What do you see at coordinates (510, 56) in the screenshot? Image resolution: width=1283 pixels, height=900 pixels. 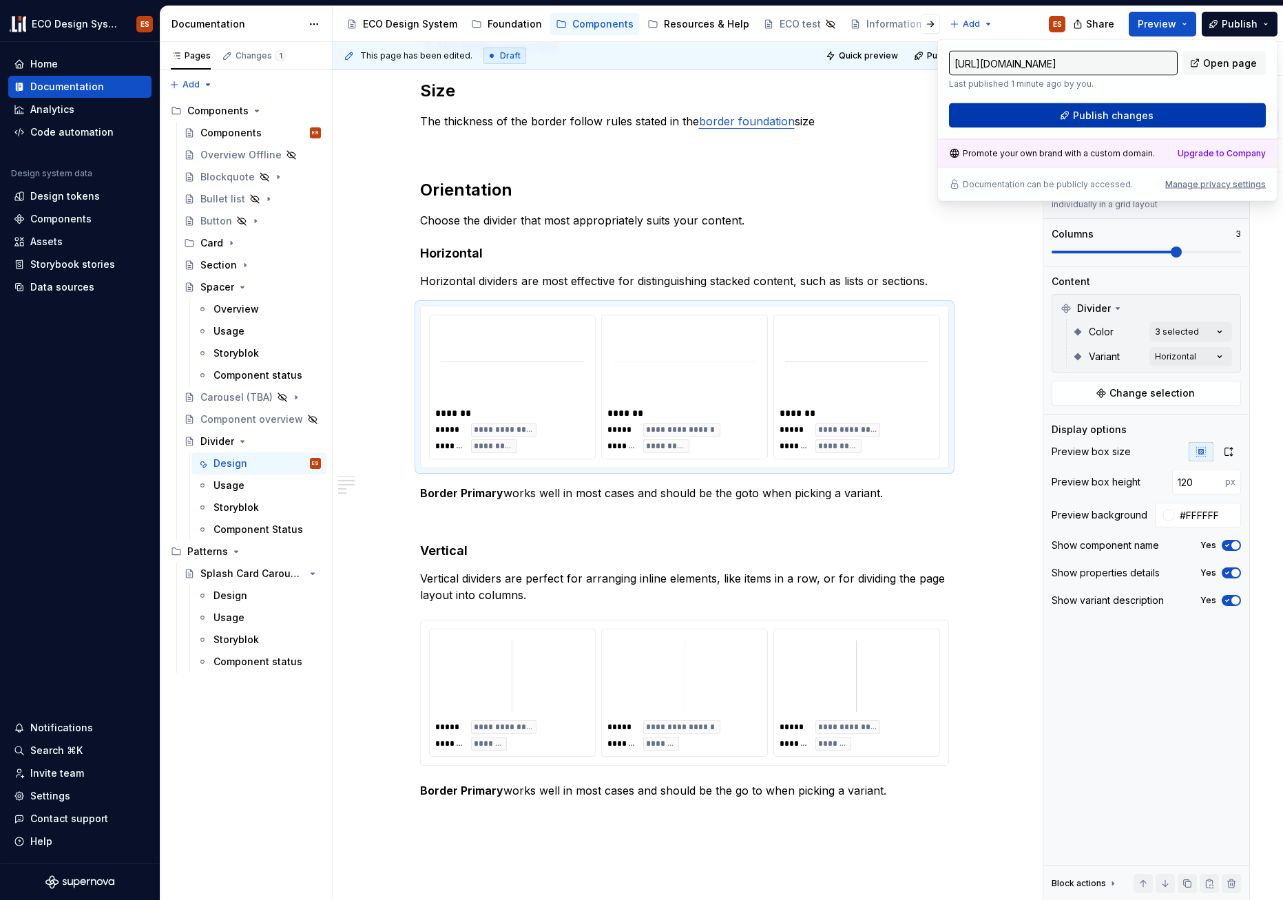 I see `span: Draft` at bounding box center [510, 56].